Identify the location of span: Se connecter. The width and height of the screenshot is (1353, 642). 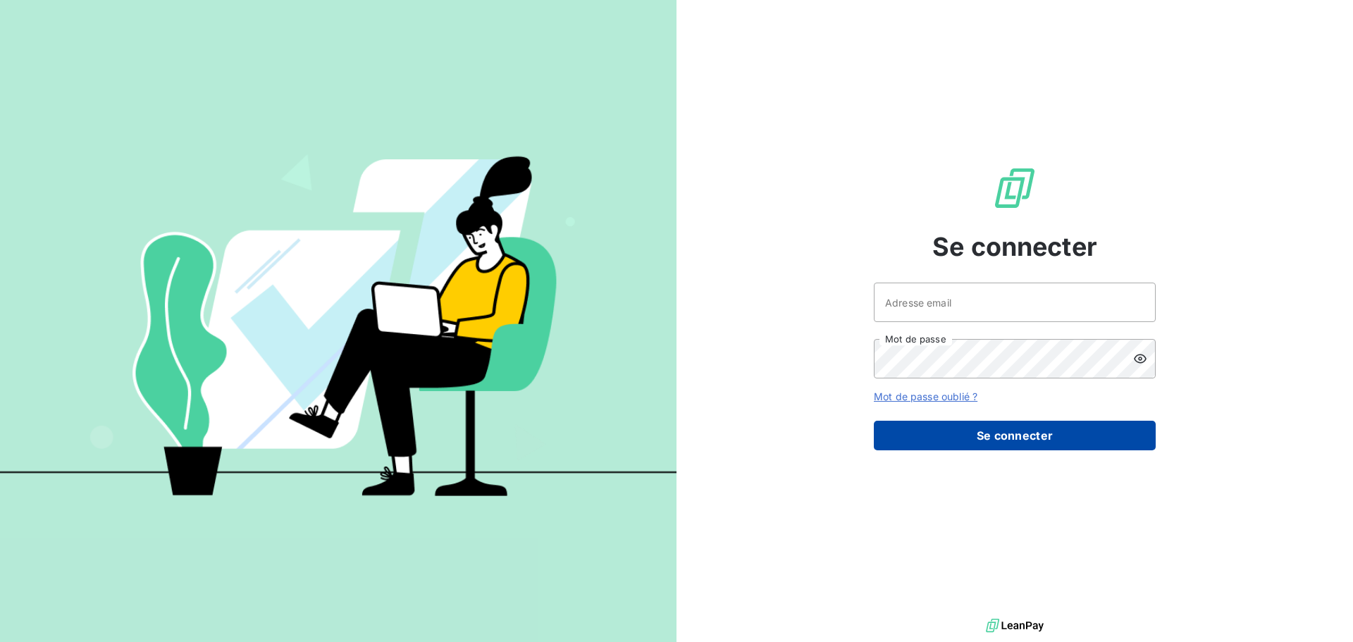
(1015, 247).